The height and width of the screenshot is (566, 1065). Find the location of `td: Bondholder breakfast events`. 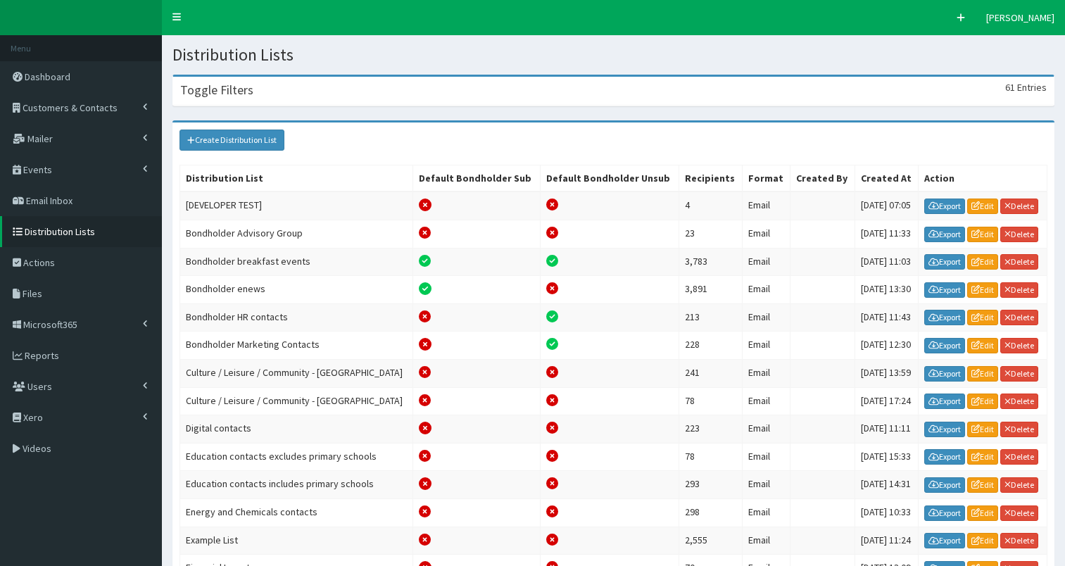

td: Bondholder breakfast events is located at coordinates (296, 262).